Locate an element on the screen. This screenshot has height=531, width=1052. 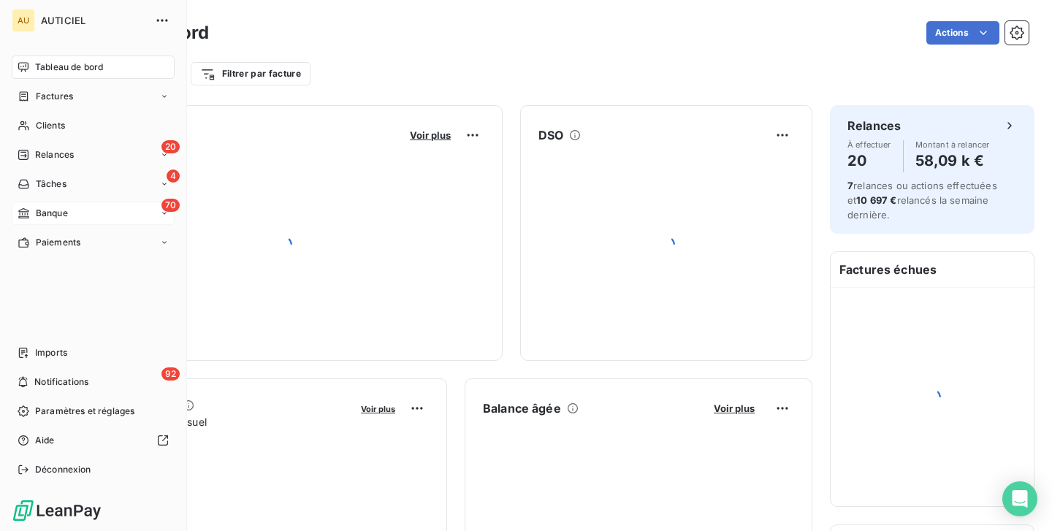
span: Chiffre d'affaires mensuel is located at coordinates (216, 421).